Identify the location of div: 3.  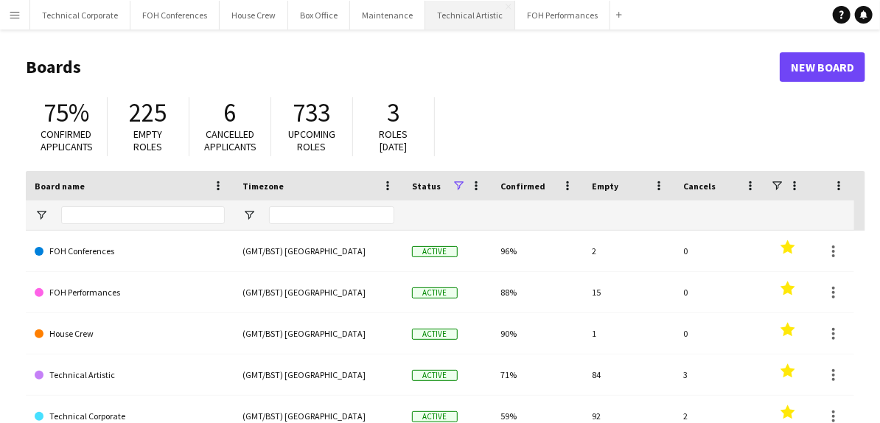
(720, 374).